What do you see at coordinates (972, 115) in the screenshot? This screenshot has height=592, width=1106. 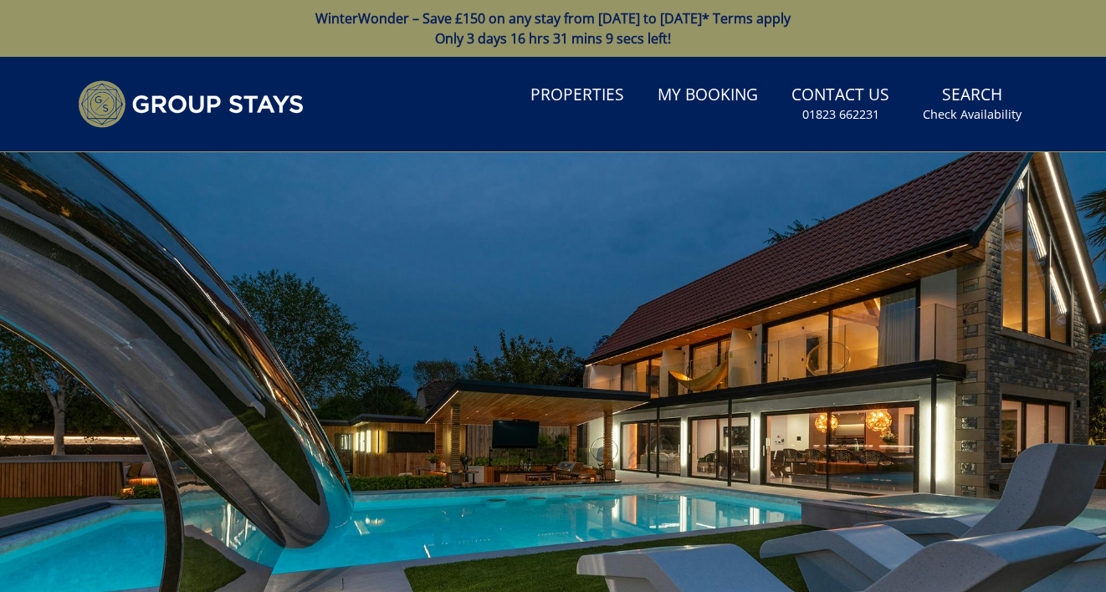 I see `small: Check Availability` at bounding box center [972, 115].